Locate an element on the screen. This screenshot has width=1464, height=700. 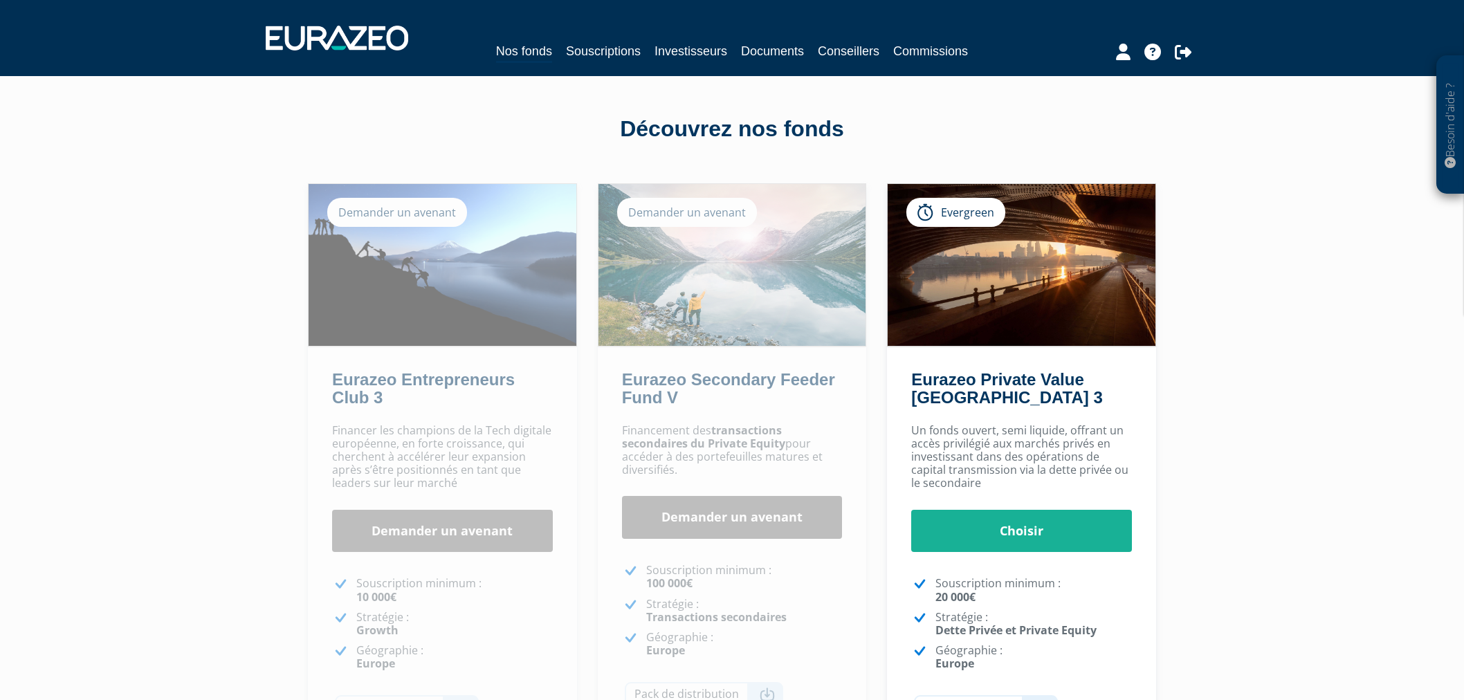
strong: Dette Privée et Private Equity is located at coordinates (1015, 630).